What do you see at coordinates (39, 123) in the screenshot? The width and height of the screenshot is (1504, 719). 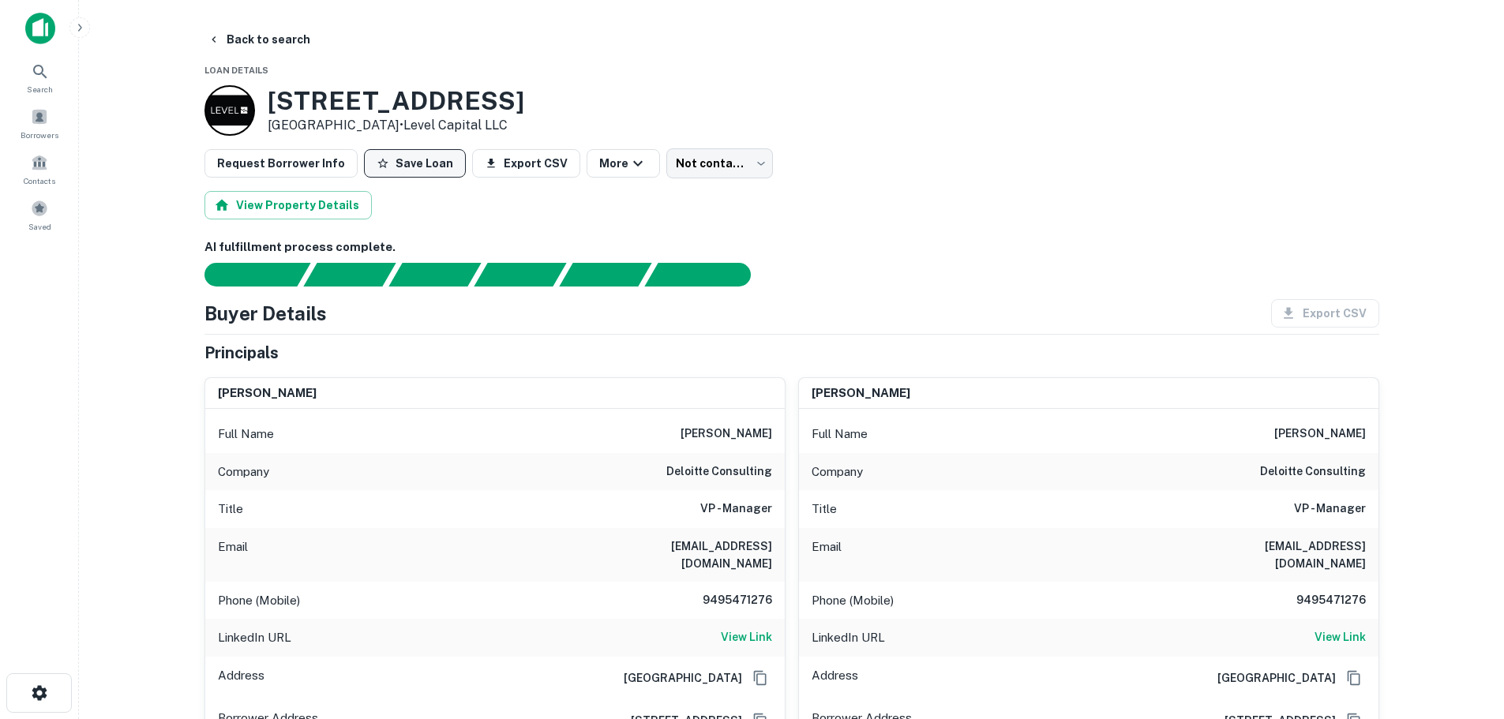 I see `div: Borrowers` at bounding box center [39, 123].